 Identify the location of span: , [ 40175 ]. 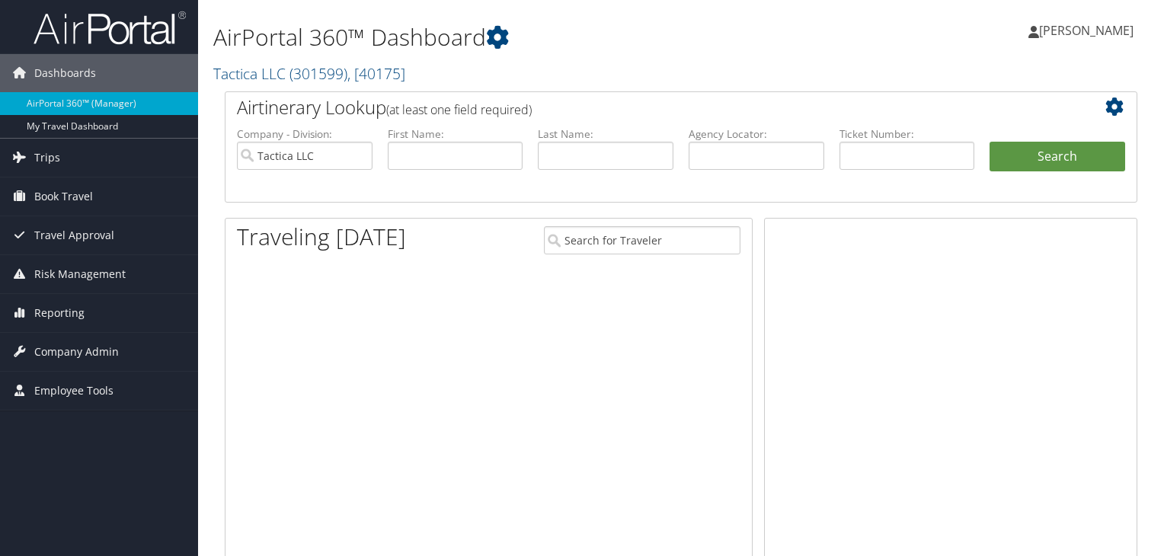
(376, 73).